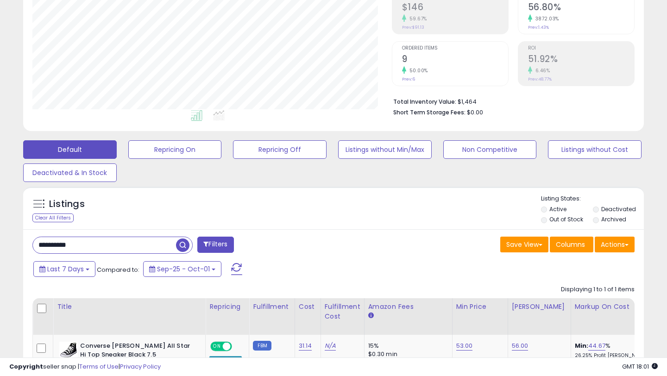  I want to click on div: seller snap | |, so click(85, 367).